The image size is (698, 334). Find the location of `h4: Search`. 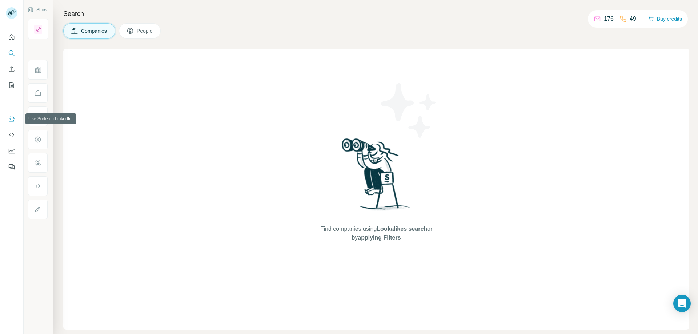

h4: Search is located at coordinates (376, 14).